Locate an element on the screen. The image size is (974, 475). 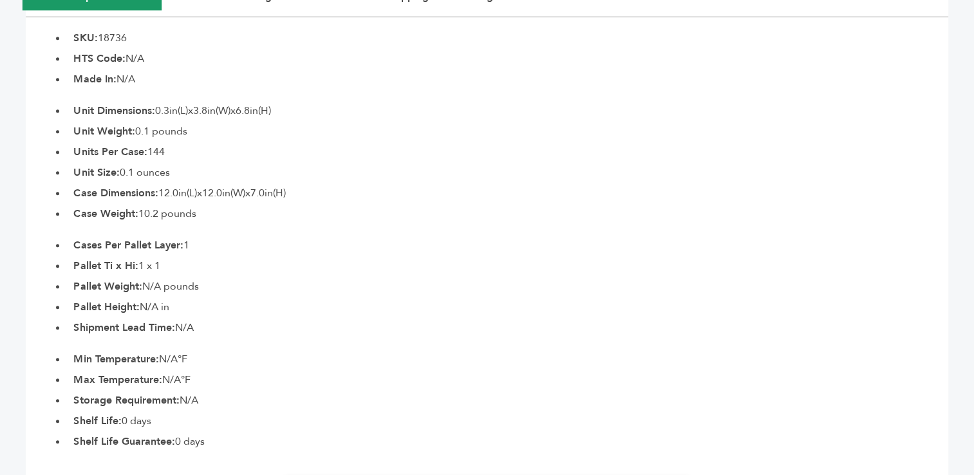
li: 144 is located at coordinates (507, 152).